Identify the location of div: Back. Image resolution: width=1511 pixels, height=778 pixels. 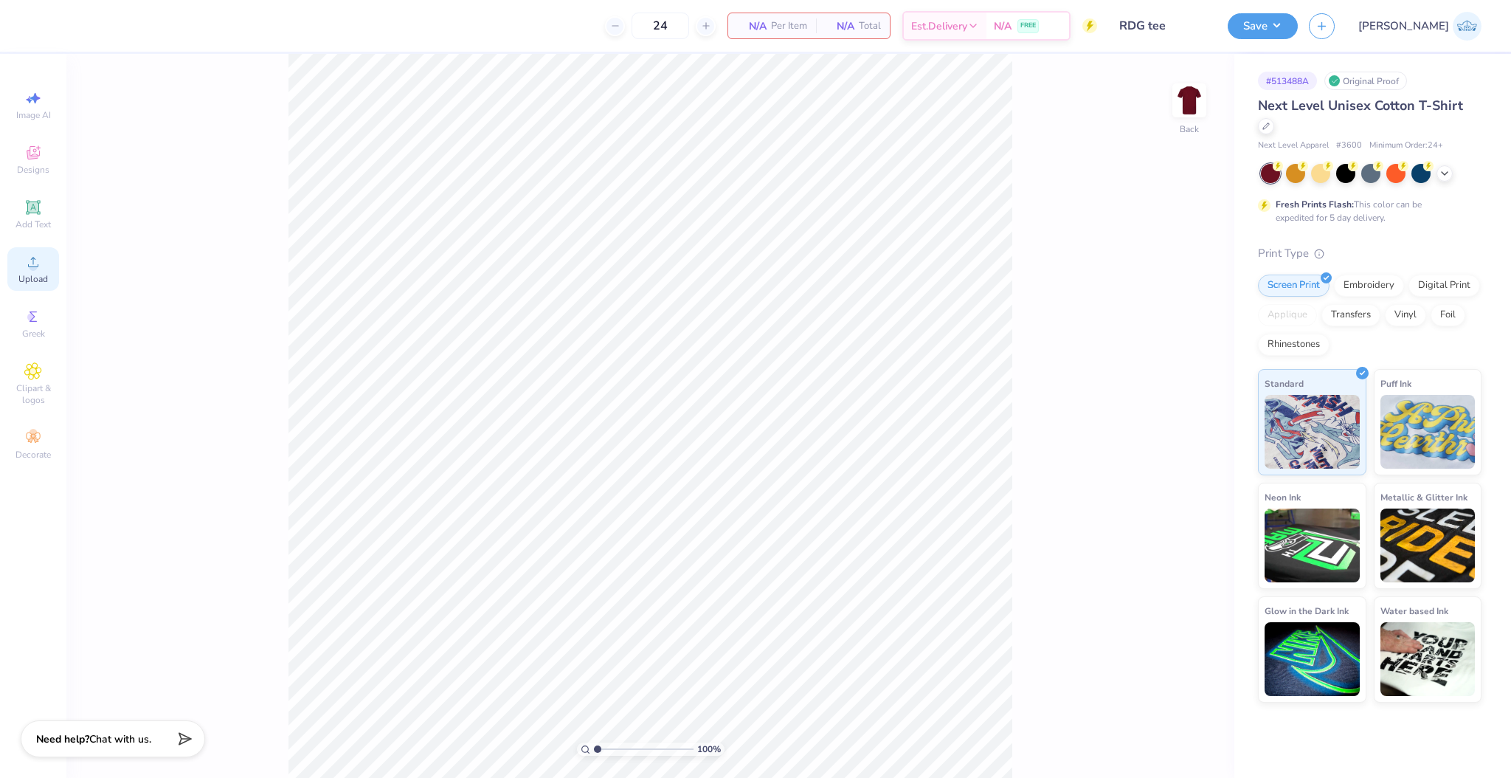
(1190, 129).